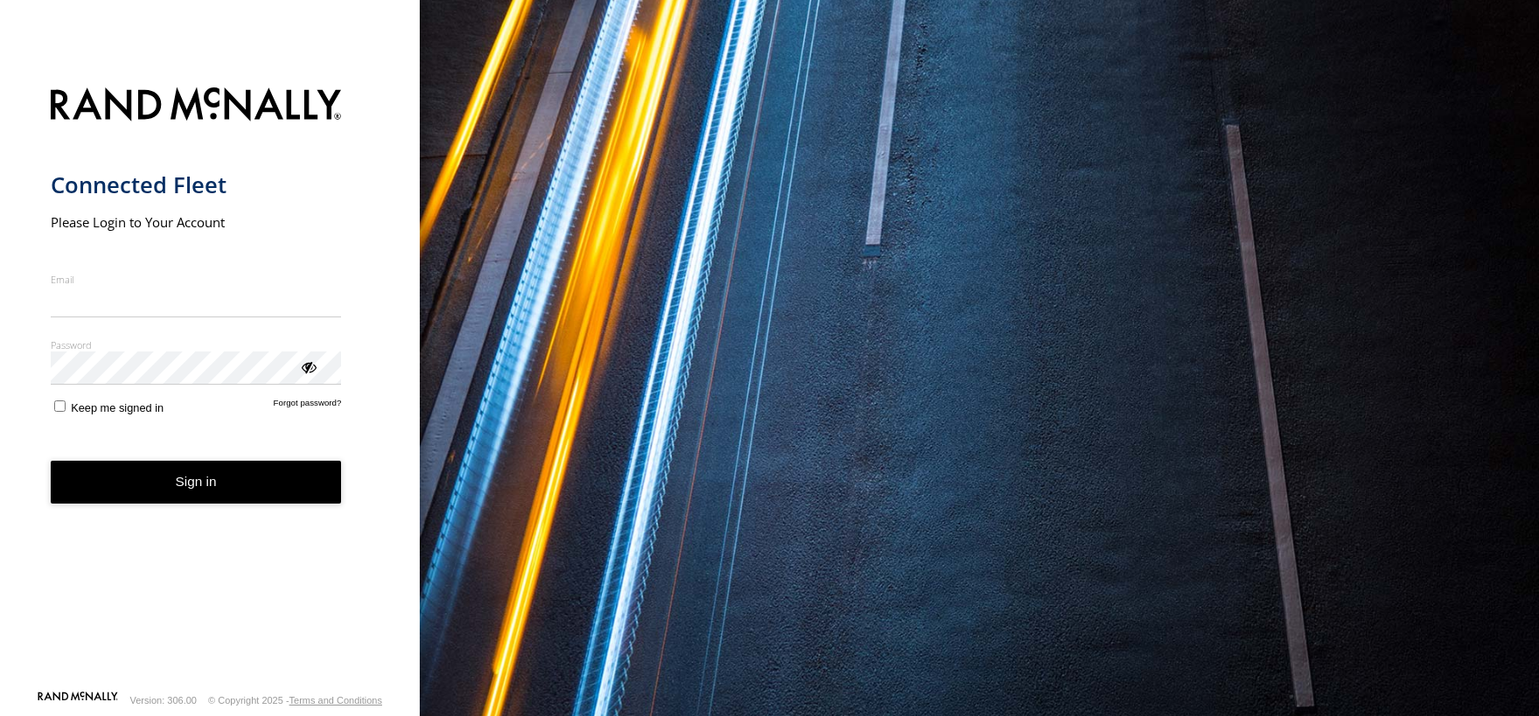 Image resolution: width=1539 pixels, height=716 pixels. Describe the element at coordinates (336, 701) in the screenshot. I see `a: Terms and Conditions` at that location.